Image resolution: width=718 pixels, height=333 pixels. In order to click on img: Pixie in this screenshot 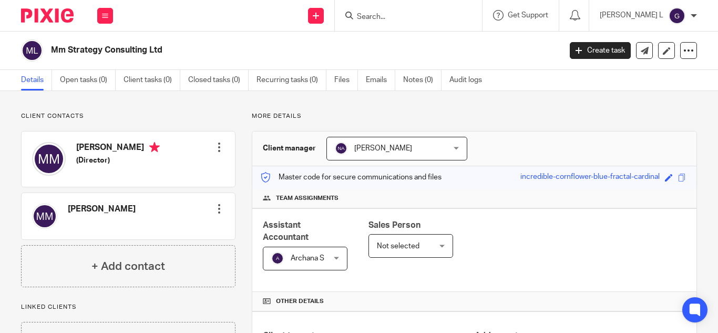, I will do `click(47, 15)`.